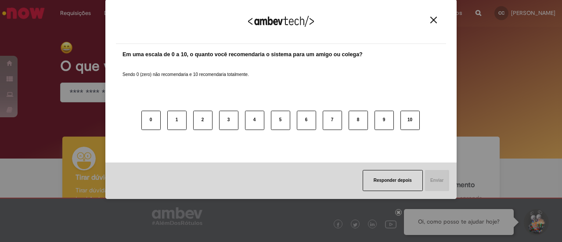 Image resolution: width=562 pixels, height=242 pixels. Describe the element at coordinates (203, 120) in the screenshot. I see `button: 2` at that location.